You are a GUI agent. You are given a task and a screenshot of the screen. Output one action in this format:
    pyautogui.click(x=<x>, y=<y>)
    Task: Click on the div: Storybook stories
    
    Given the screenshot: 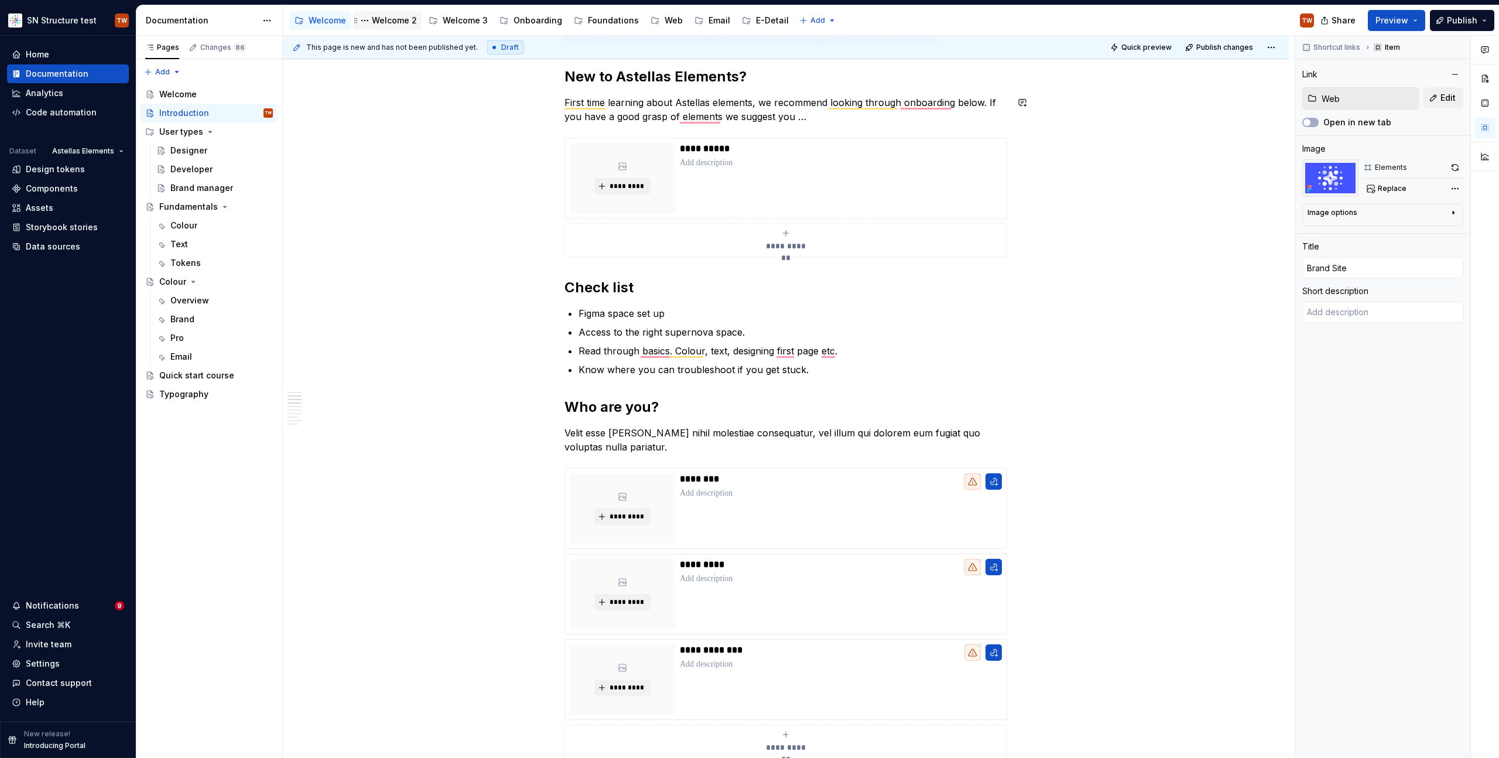 What is the action you would take?
    pyautogui.click(x=61, y=227)
    